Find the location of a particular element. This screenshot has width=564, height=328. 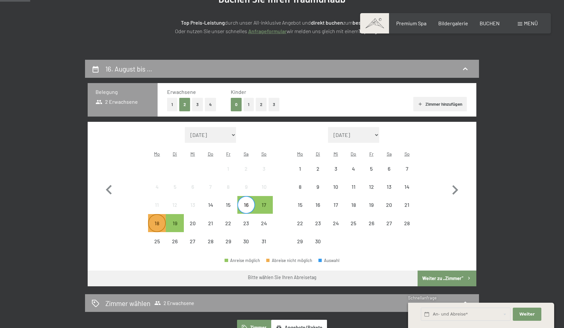

span: 2 Erwachsene is located at coordinates (174, 303).